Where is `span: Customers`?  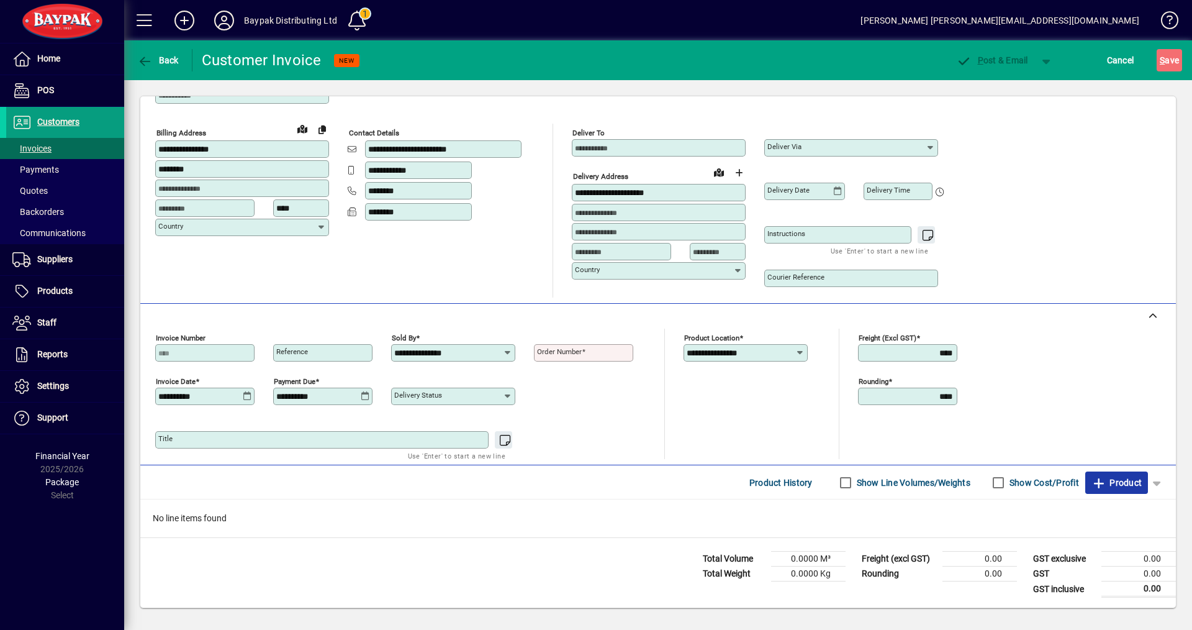
span: Customers is located at coordinates (58, 122).